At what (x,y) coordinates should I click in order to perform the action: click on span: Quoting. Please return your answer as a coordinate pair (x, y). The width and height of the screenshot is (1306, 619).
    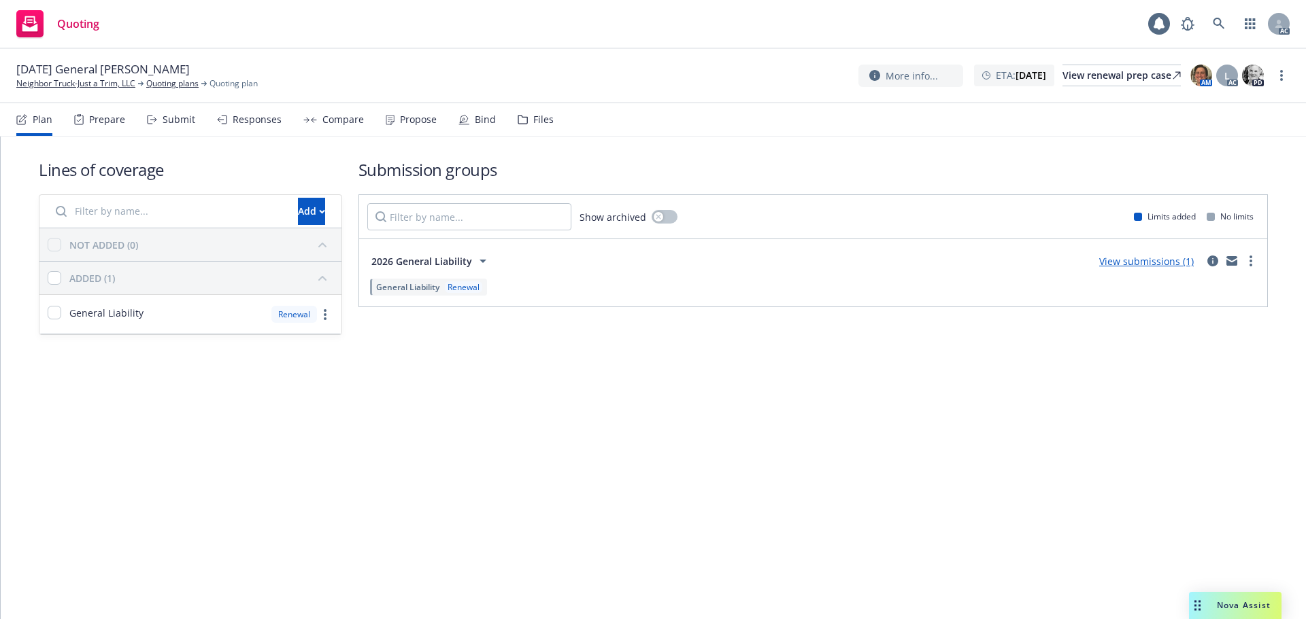
    Looking at the image, I should click on (78, 24).